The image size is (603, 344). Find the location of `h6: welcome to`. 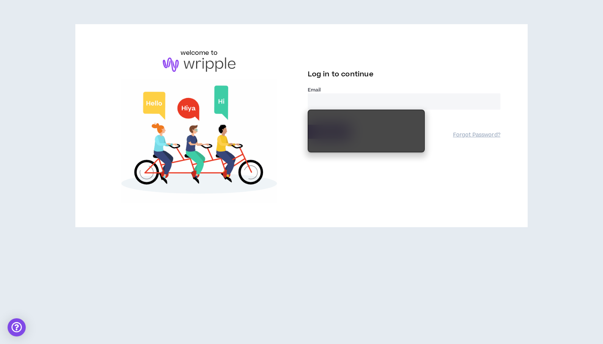

h6: welcome to is located at coordinates (199, 53).